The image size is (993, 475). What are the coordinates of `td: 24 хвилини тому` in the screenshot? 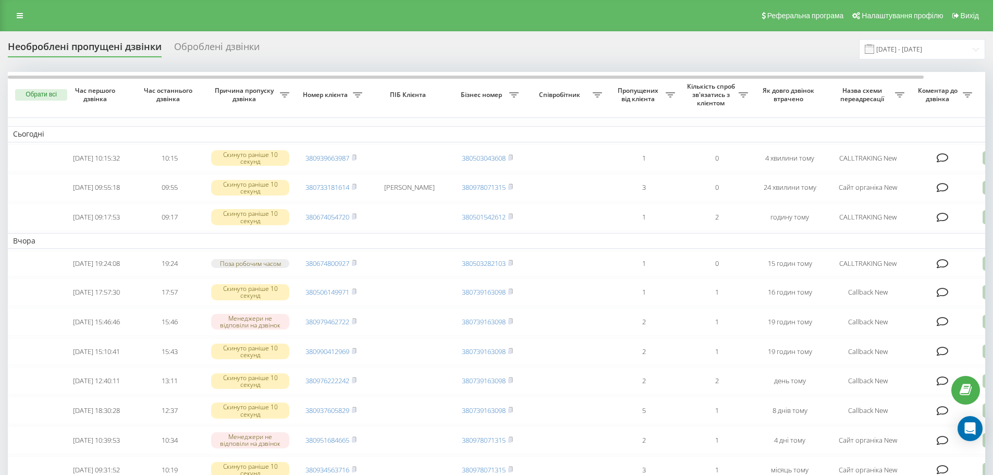 It's located at (790, 187).